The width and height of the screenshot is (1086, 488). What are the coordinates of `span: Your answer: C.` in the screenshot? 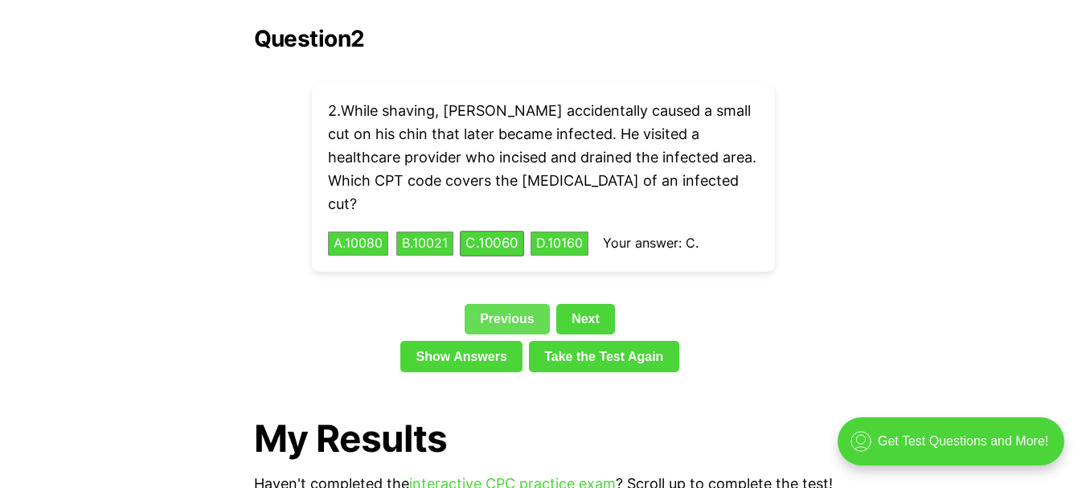 It's located at (650, 243).